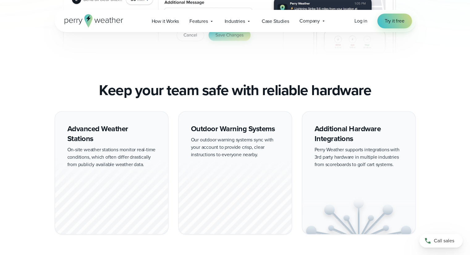 Image resolution: width=470 pixels, height=255 pixels. What do you see at coordinates (165, 21) in the screenshot?
I see `a: How it Works` at bounding box center [165, 21].